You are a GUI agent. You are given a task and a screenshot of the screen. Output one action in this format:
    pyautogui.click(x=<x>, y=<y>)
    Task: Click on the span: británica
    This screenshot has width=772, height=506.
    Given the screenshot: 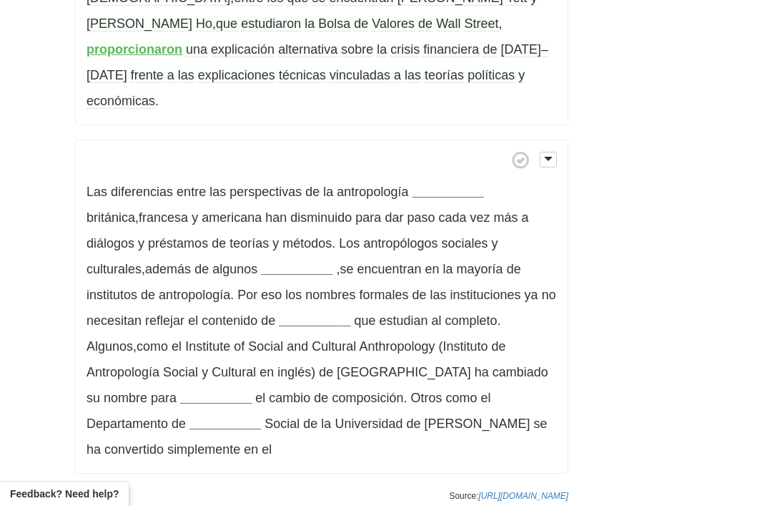 What is the action you would take?
    pyautogui.click(x=111, y=217)
    